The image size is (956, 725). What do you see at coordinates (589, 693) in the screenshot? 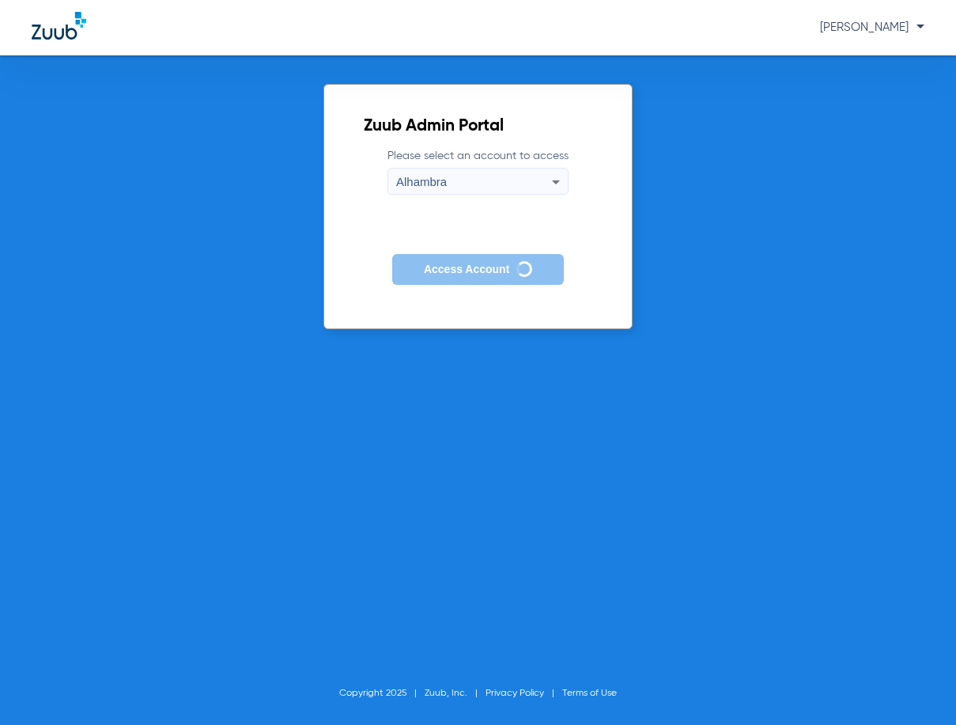
I see `a: Terms of Use` at bounding box center [589, 693].